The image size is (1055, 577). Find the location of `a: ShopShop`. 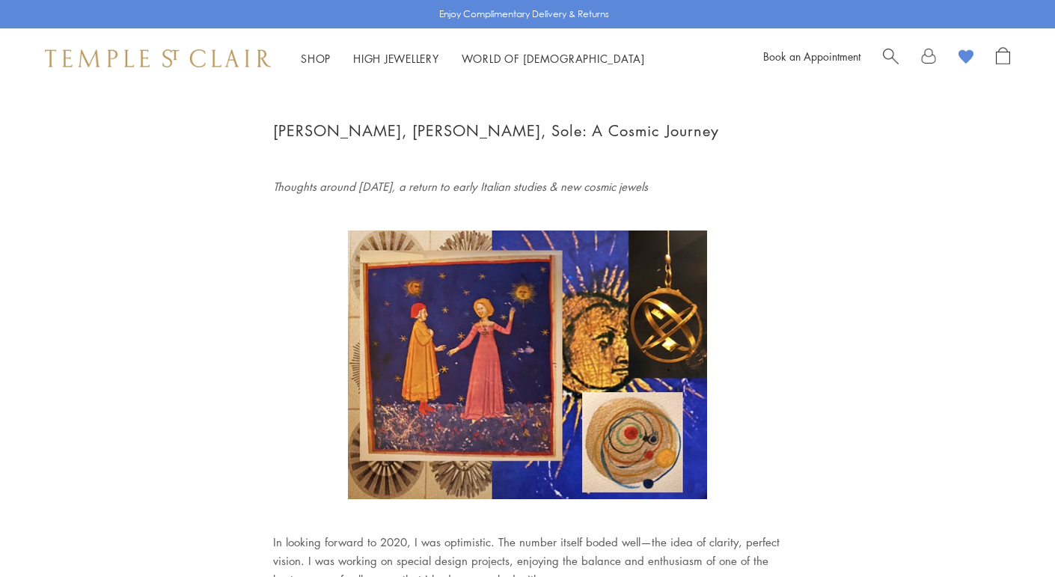

a: ShopShop is located at coordinates (316, 58).